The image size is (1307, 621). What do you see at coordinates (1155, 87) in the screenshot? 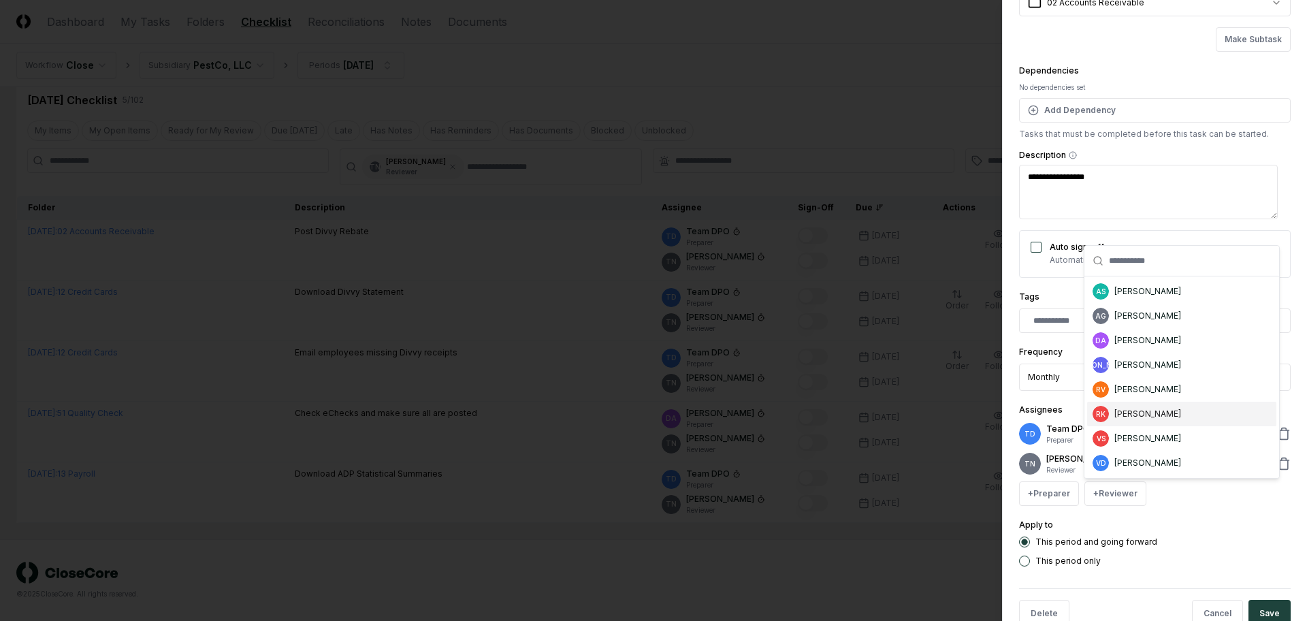
I see `div: No dependencies set` at bounding box center [1155, 87].